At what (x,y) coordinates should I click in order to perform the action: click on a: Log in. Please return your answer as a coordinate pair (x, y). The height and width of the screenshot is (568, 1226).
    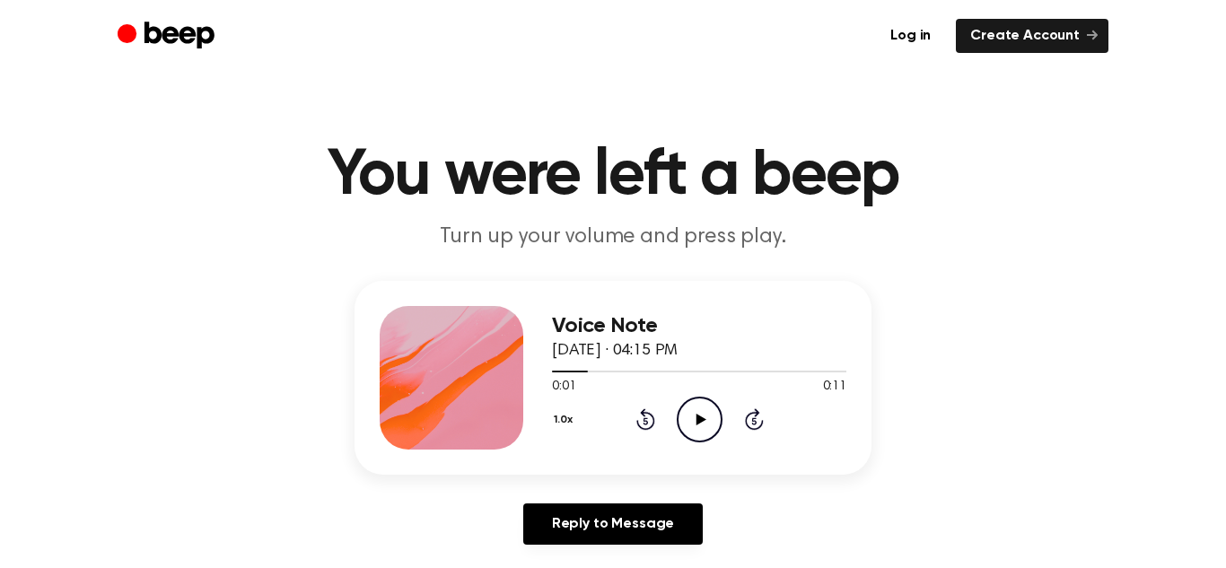
    Looking at the image, I should click on (910, 36).